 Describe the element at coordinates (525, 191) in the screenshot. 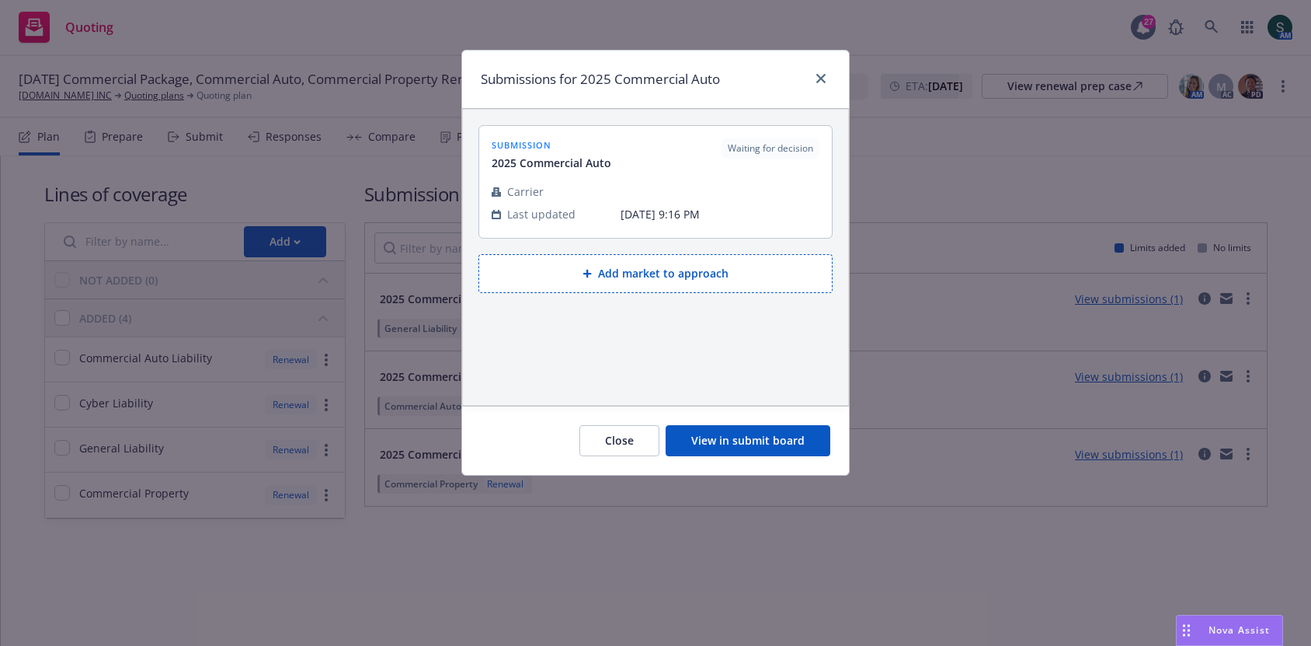

I see `span: Carrier` at that location.